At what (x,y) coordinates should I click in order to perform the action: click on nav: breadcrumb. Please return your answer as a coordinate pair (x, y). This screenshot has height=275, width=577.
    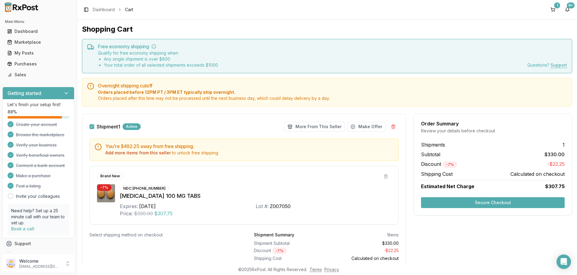
    Looking at the image, I should click on (113, 10).